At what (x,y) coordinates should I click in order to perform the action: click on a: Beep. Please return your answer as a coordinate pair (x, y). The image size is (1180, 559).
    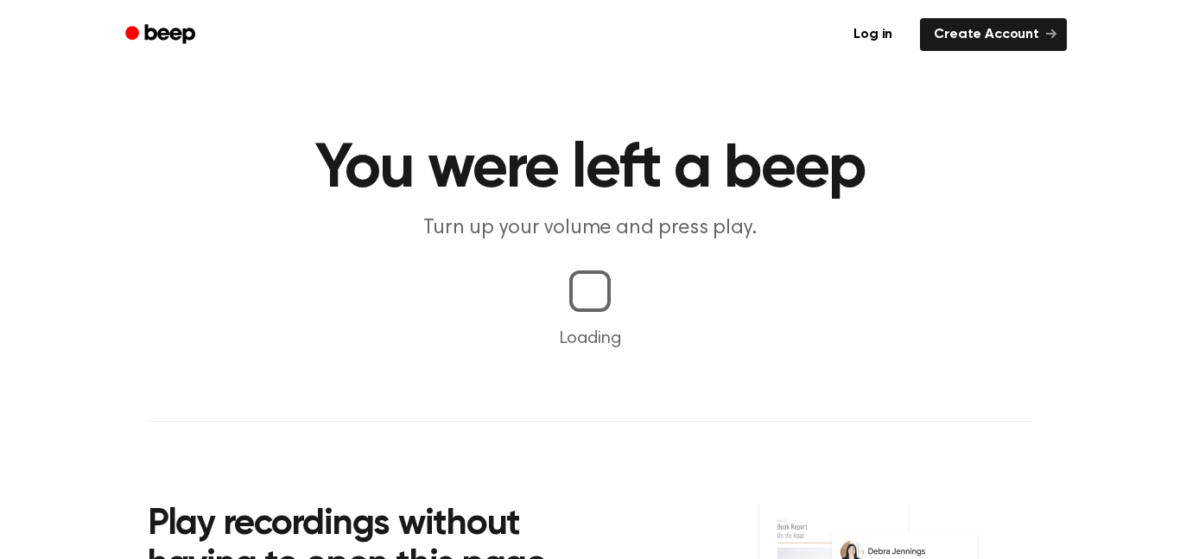
    Looking at the image, I should click on (162, 35).